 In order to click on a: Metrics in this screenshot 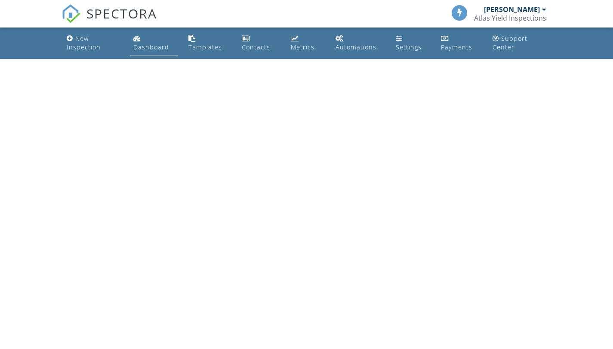, I will do `click(306, 43)`.